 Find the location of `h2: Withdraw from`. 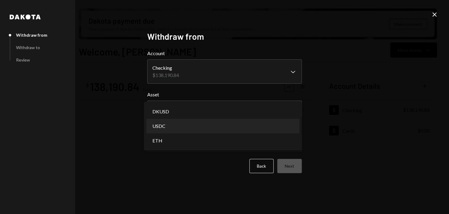

h2: Withdraw from is located at coordinates (225, 36).